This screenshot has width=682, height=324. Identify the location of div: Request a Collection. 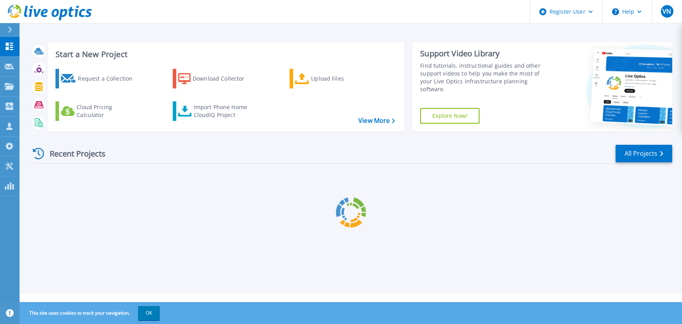
(109, 79).